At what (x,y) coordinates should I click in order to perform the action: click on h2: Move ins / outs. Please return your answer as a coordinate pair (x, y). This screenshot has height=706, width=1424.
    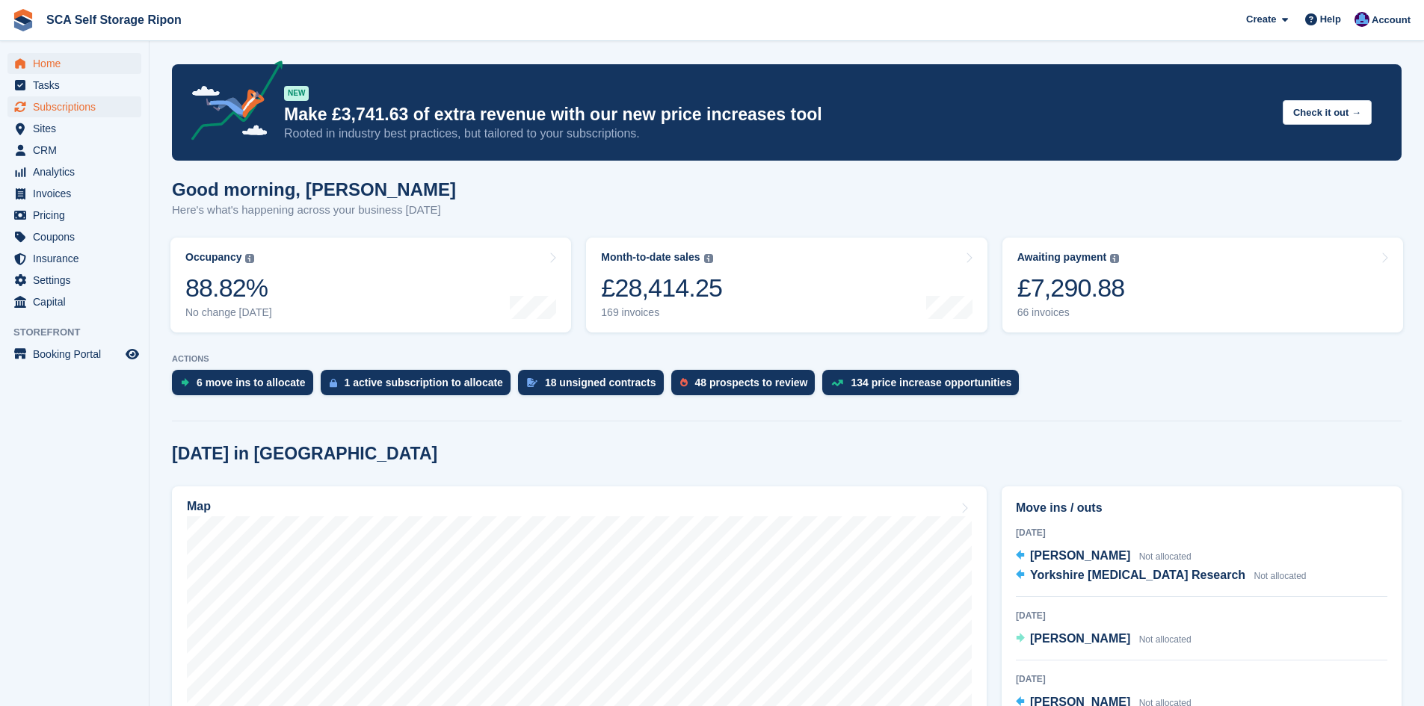
    Looking at the image, I should click on (1201, 508).